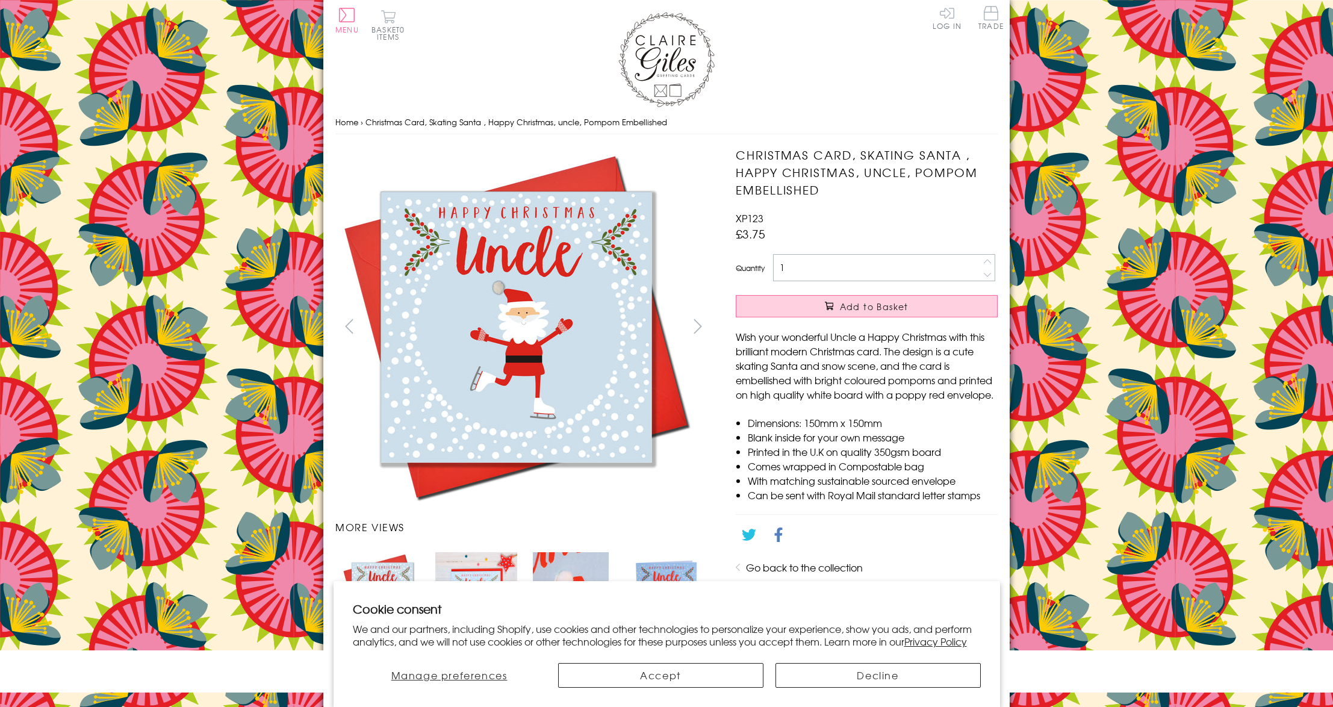 The height and width of the screenshot is (707, 1333). What do you see at coordinates (666, 609) in the screenshot?
I see `h2: Cookie consent` at bounding box center [666, 609].